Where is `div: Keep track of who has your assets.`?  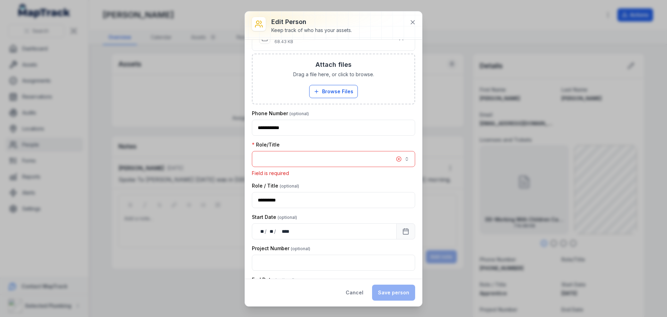 div: Keep track of who has your assets. is located at coordinates (312, 30).